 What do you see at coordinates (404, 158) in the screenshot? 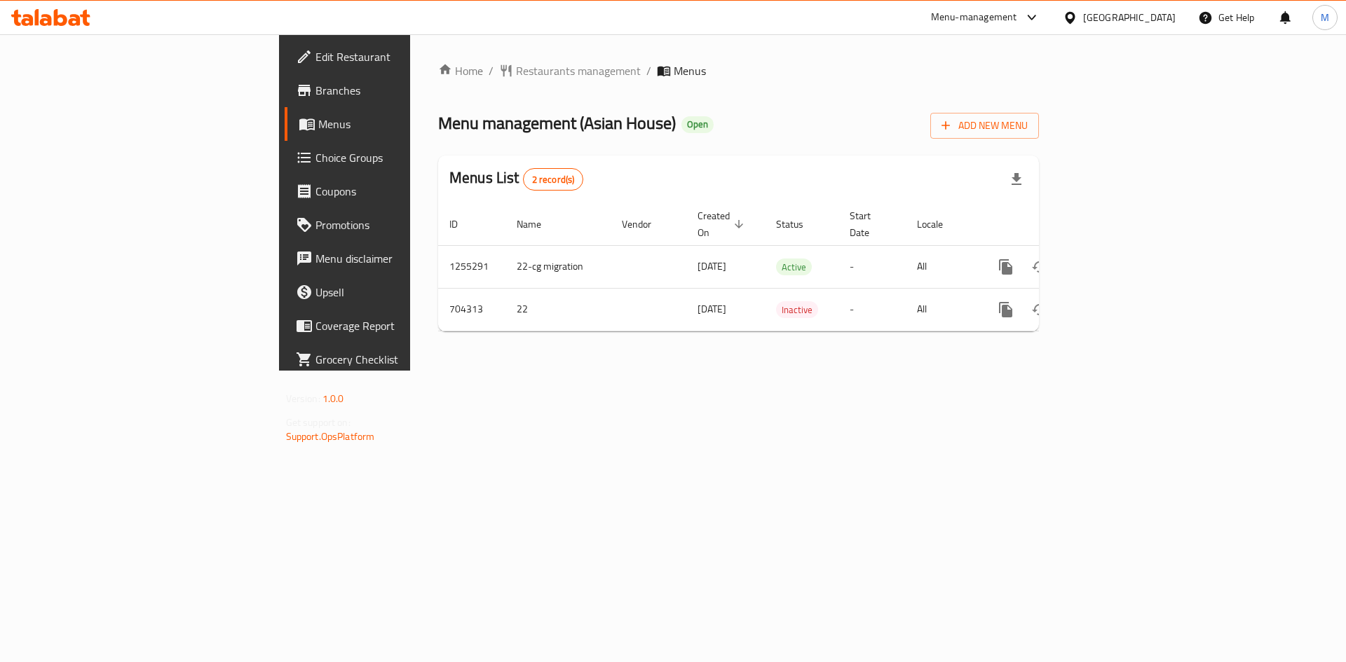
I see `span: Choice Groups` at bounding box center [404, 158].